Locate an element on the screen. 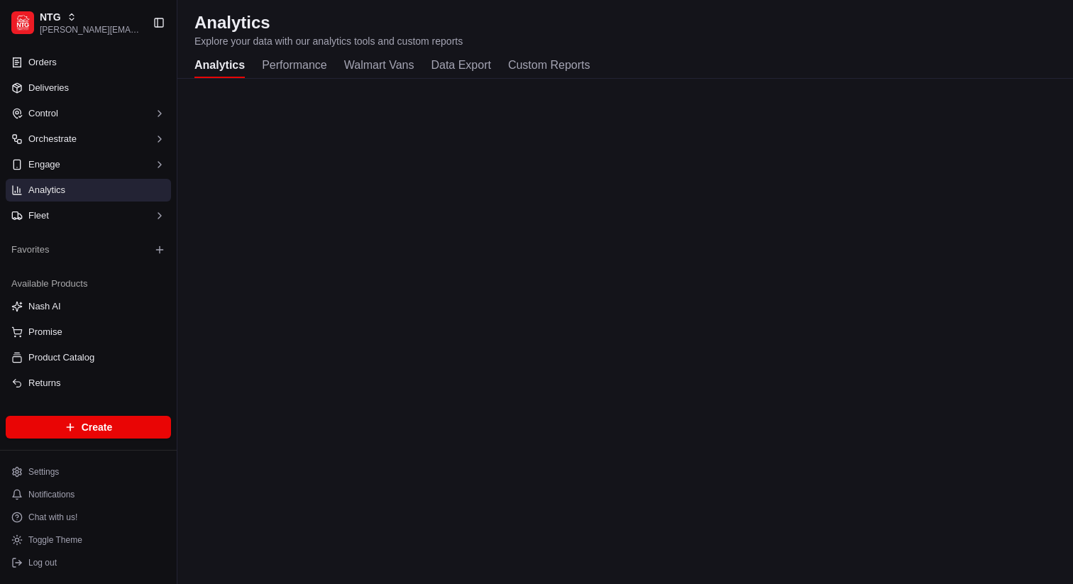  div: Available Products is located at coordinates (88, 284).